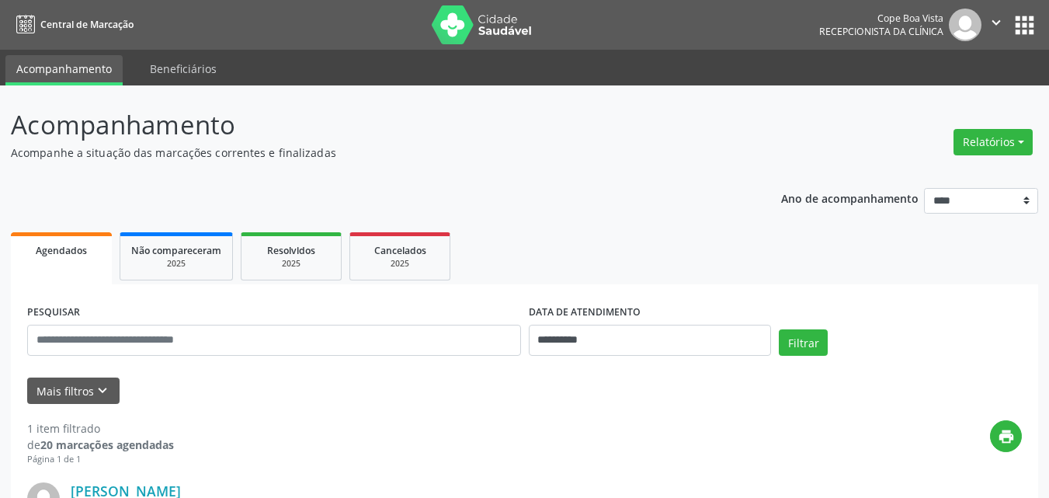  What do you see at coordinates (72, 24) in the screenshot?
I see `a: Central de Marcação` at bounding box center [72, 24].